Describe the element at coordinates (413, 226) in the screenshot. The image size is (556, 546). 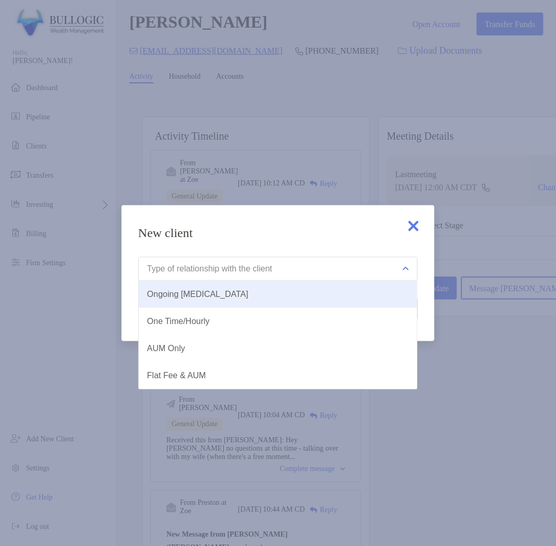
I see `img: close modal icon` at that location.